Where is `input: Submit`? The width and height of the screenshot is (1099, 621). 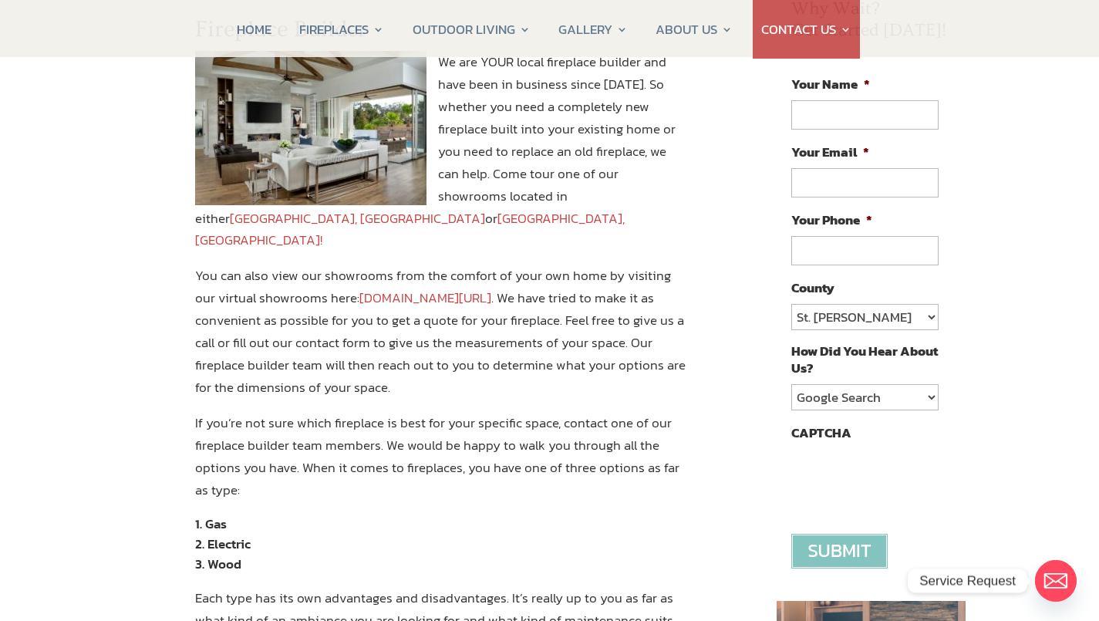
input: Submit is located at coordinates (839, 550).